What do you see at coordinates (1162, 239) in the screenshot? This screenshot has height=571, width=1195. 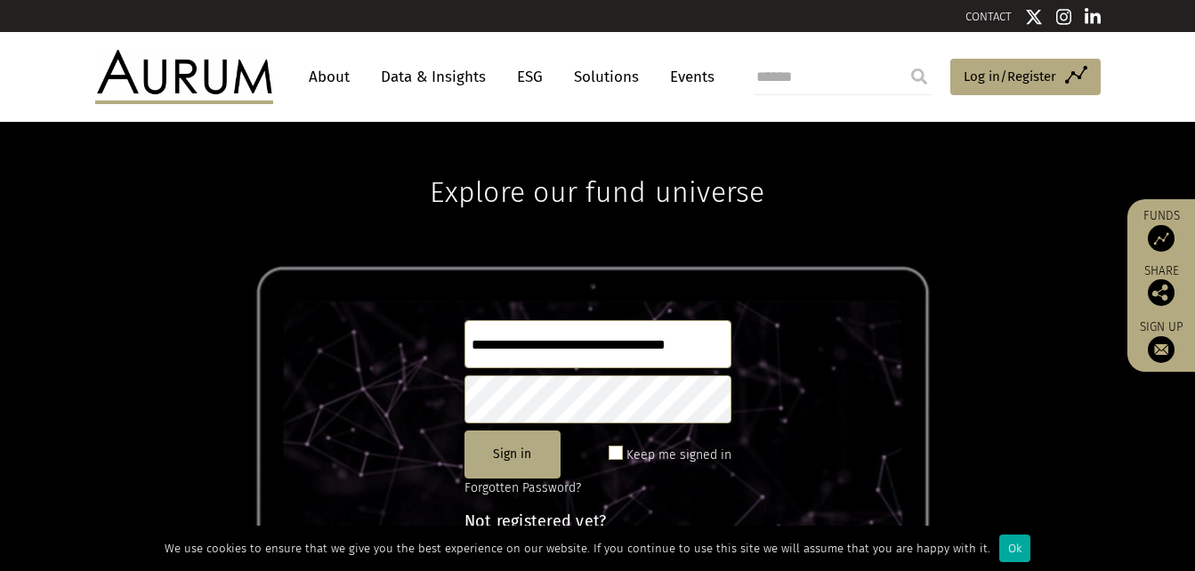 I see `img: Access Funds` at bounding box center [1162, 239].